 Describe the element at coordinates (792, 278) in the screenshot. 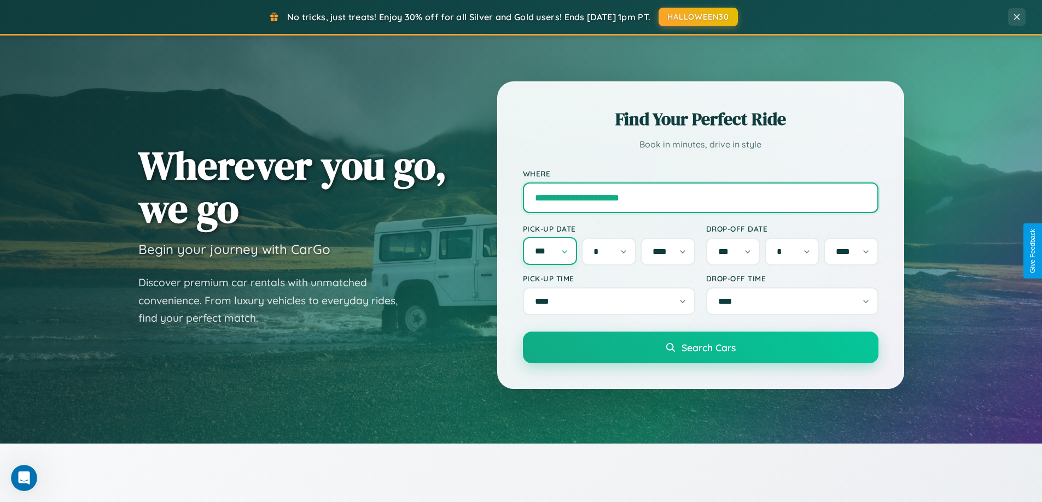

I see `label: Drop-off Time` at that location.